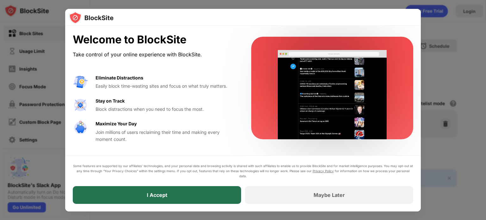 This screenshot has width=486, height=220. Describe the element at coordinates (80, 105) in the screenshot. I see `img: value-focus.svg` at that location.